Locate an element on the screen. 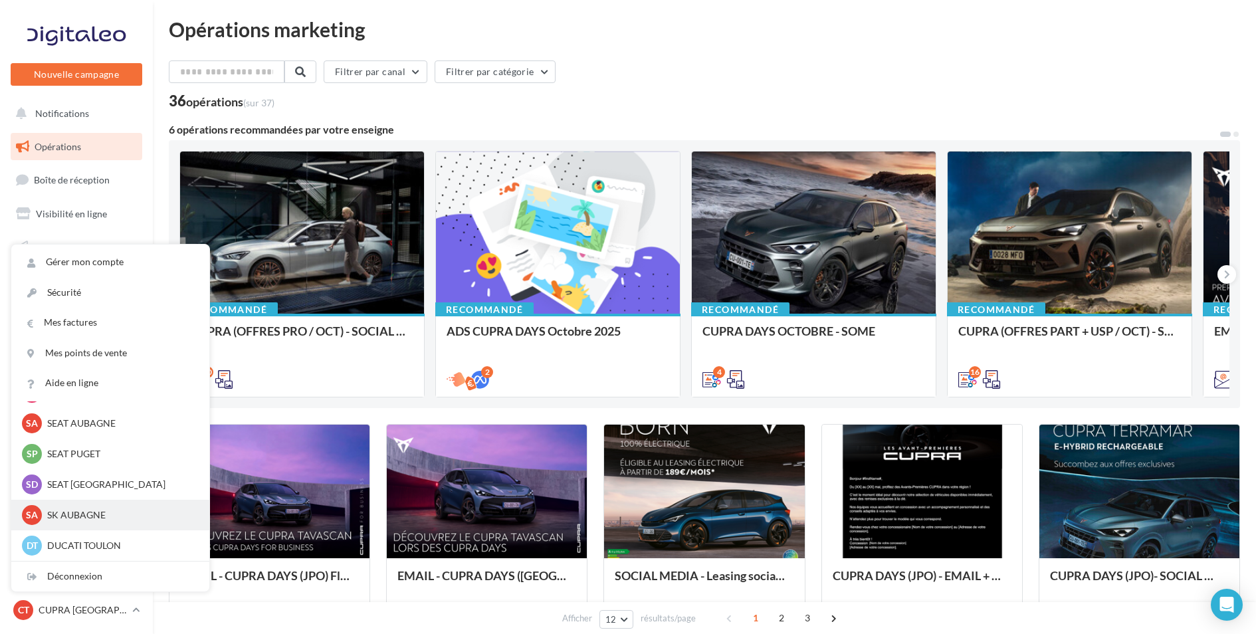 Image resolution: width=1256 pixels, height=634 pixels. div: 36 is located at coordinates (221, 101).